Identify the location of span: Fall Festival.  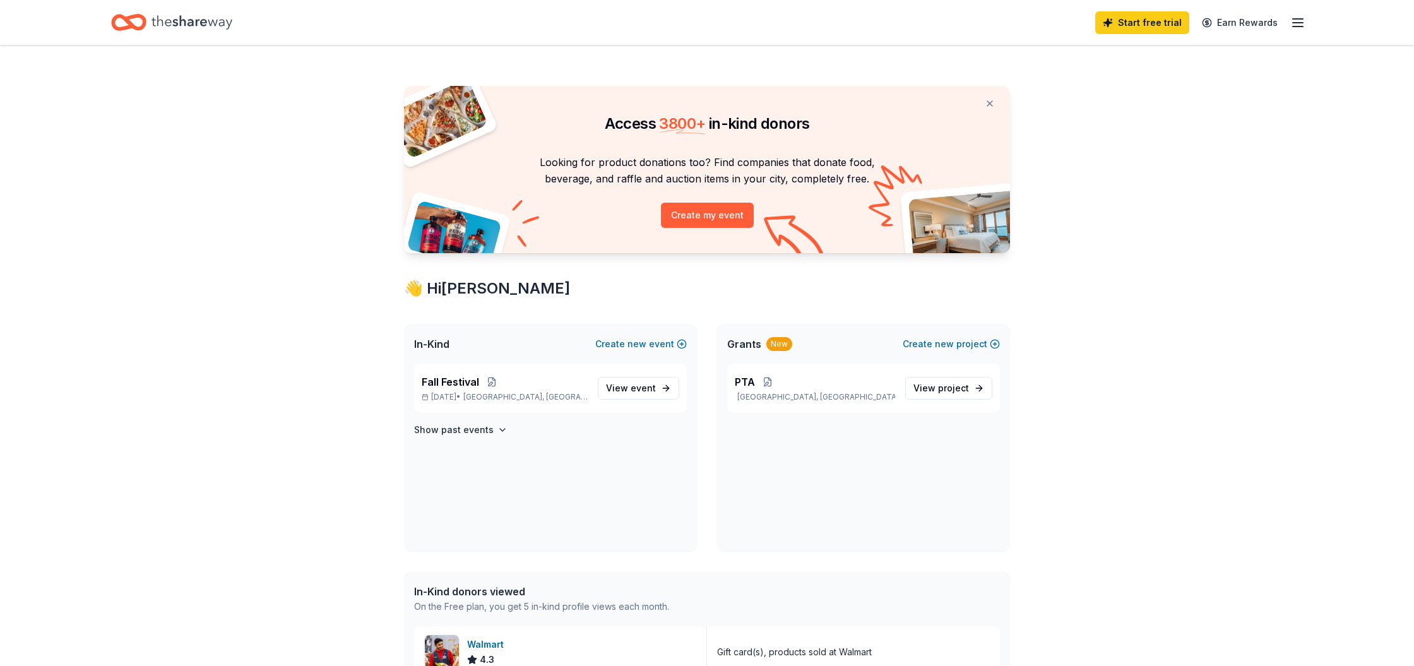
(450, 382).